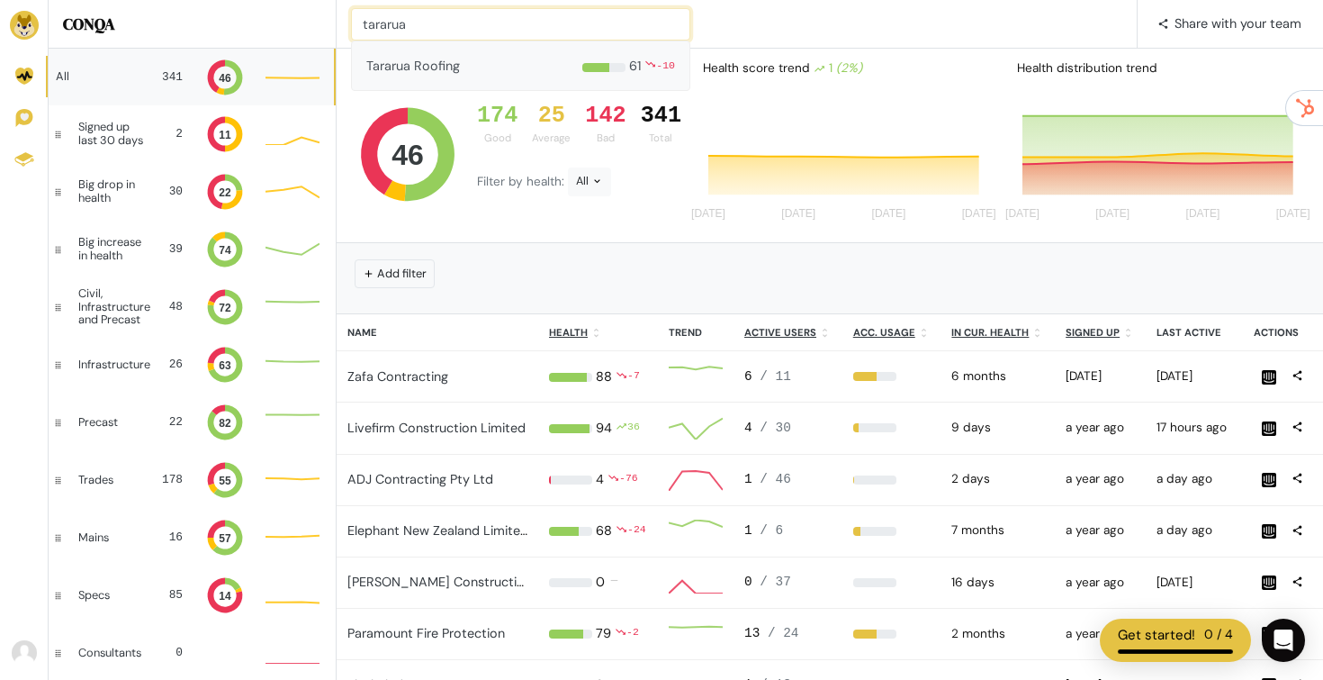 The height and width of the screenshot is (680, 1323). What do you see at coordinates (110, 653) in the screenshot?
I see `div: Consultants` at bounding box center [110, 653].